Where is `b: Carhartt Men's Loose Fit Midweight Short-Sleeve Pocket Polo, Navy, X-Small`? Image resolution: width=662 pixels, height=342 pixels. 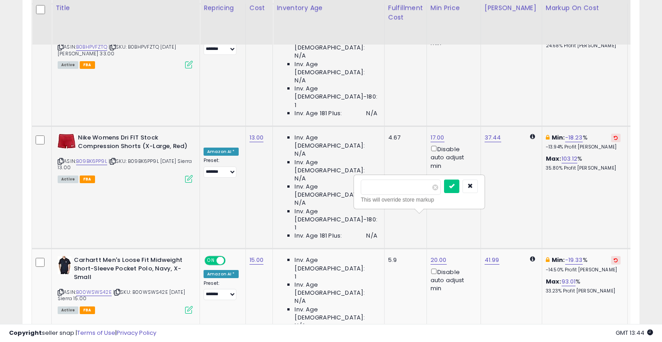 b: Carhartt Men's Loose Fit Midweight Short-Sleeve Pocket Polo, Navy, X-Small is located at coordinates (128, 270).